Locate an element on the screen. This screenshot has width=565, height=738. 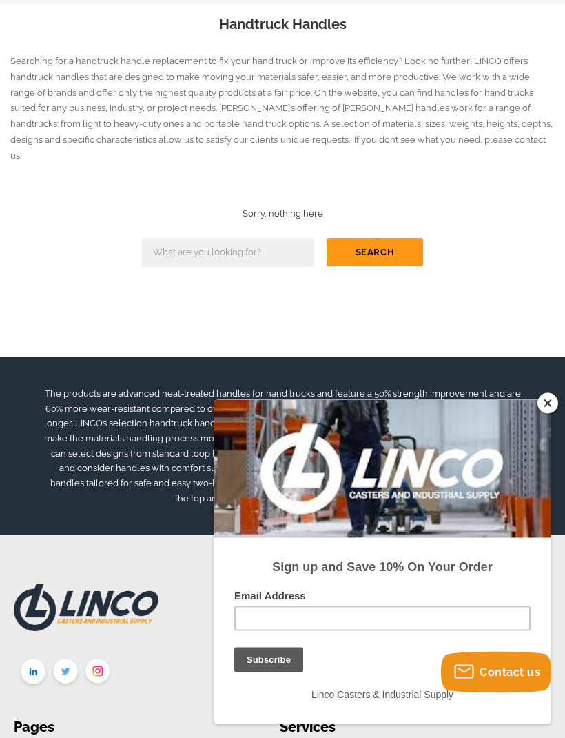
p: Searching for a handtruck handle replacement to fix your hand truck or improve its efficiency? Lo... is located at coordinates (283, 109).